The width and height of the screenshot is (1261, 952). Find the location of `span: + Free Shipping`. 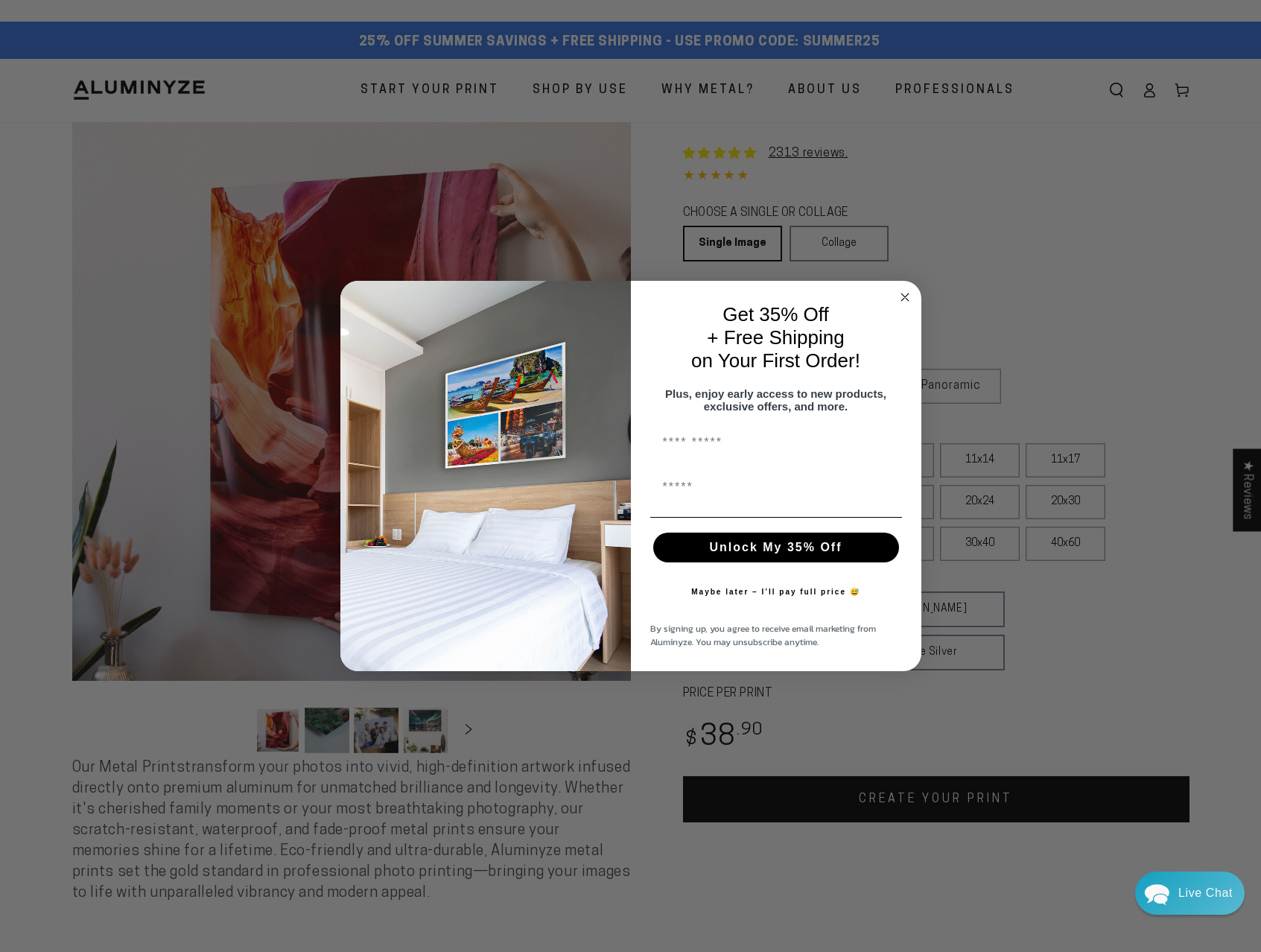

span: + Free Shipping is located at coordinates (775, 337).